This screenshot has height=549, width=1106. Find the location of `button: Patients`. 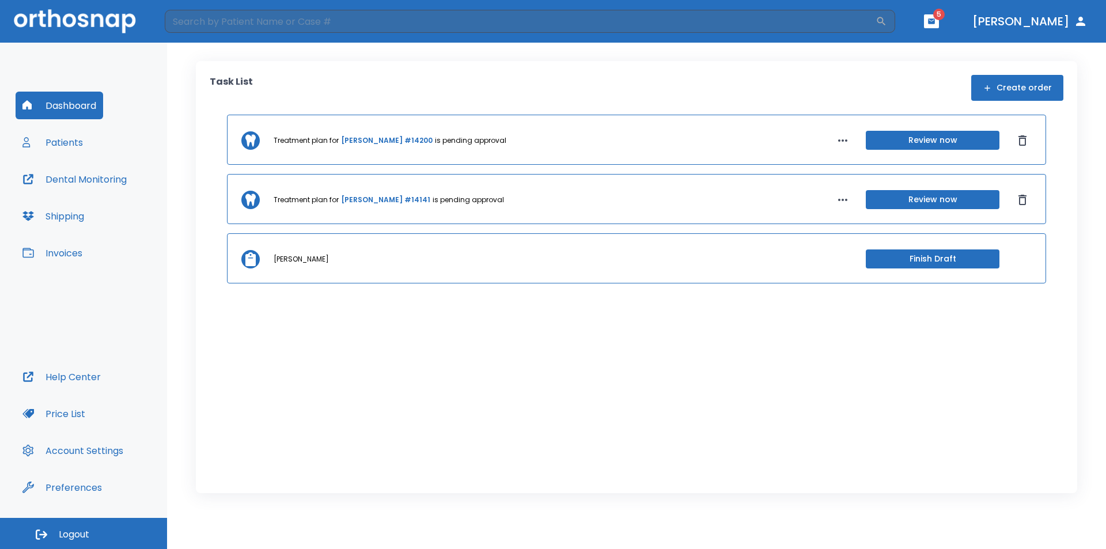

button: Patients is located at coordinates (52, 142).